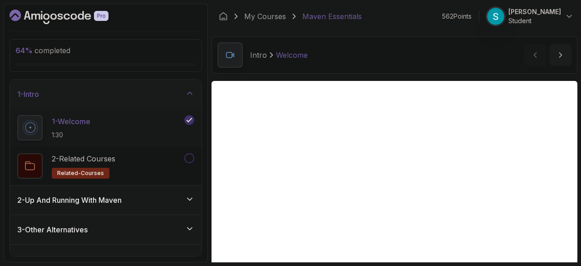  I want to click on h3: 4 - Outro, so click(31, 259).